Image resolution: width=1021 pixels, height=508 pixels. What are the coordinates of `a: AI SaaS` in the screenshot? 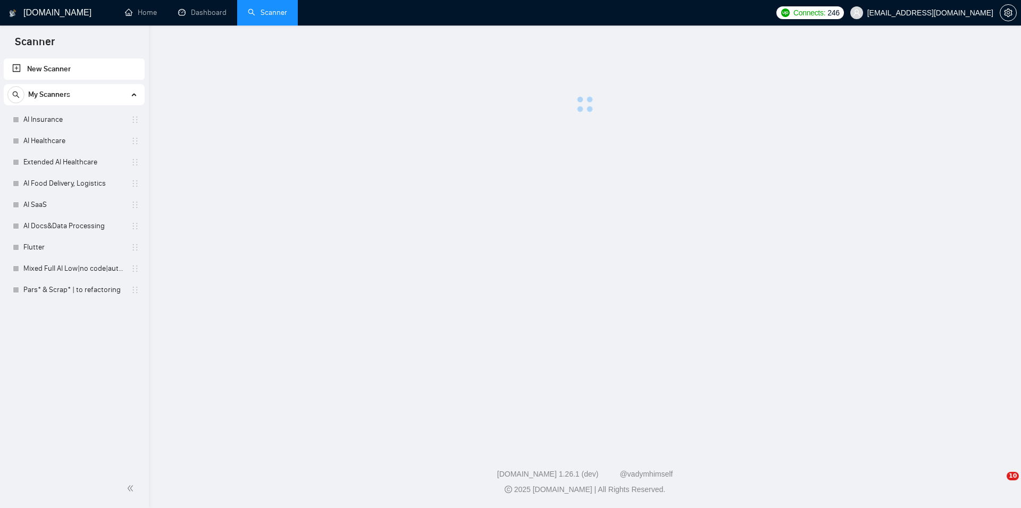 It's located at (74, 205).